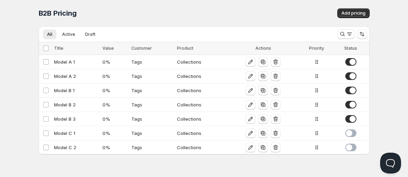 This screenshot has width=408, height=177. Describe the element at coordinates (141, 48) in the screenshot. I see `span: Customer` at that location.